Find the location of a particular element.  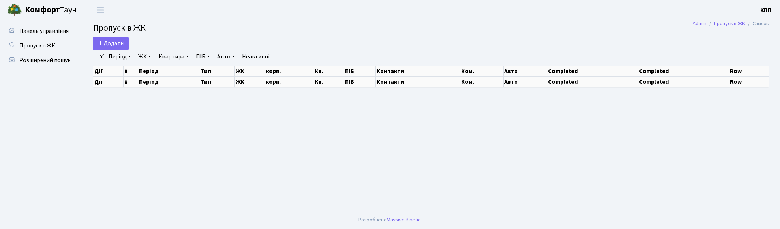

nav: breadcrumb is located at coordinates (731, 24).